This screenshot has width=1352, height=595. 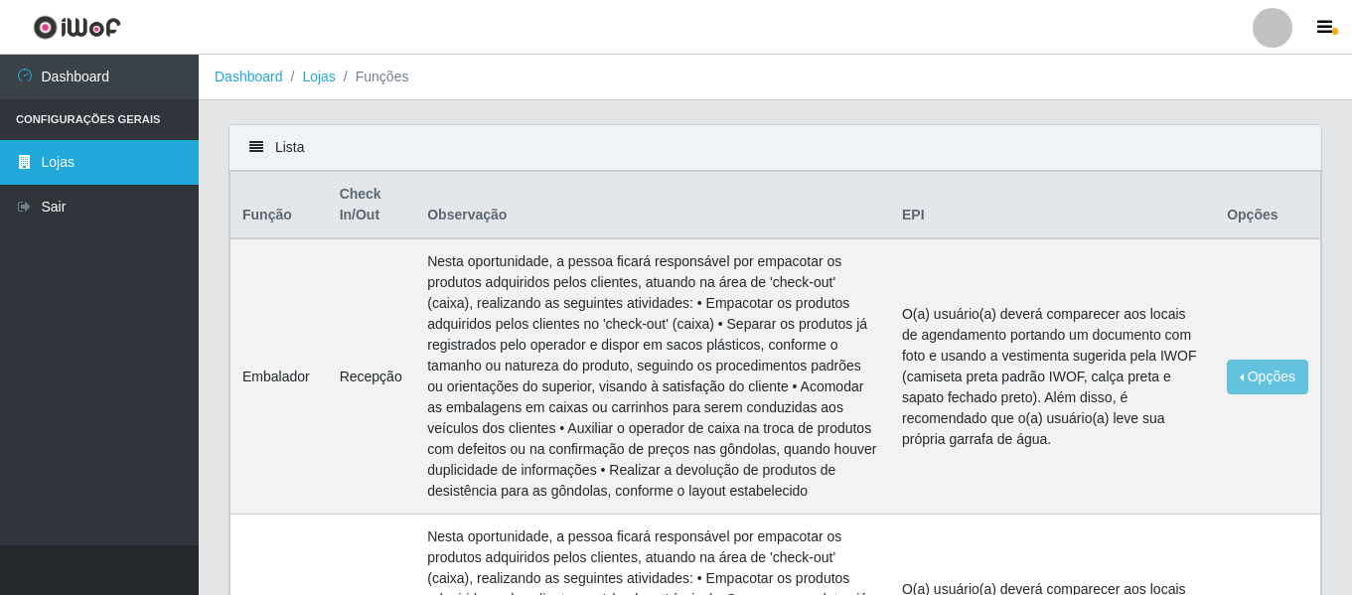 What do you see at coordinates (1268, 377) in the screenshot?
I see `button: Opções` at bounding box center [1268, 377].